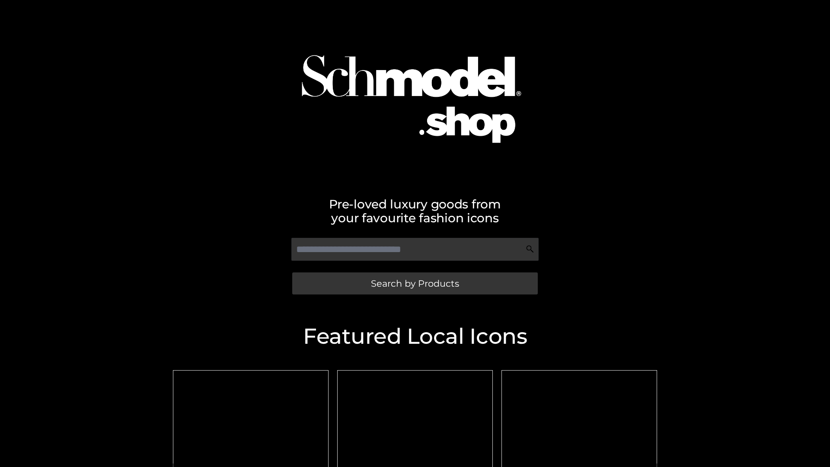  What do you see at coordinates (415, 336) in the screenshot?
I see `h2: Featured Local Icons​` at bounding box center [415, 336].